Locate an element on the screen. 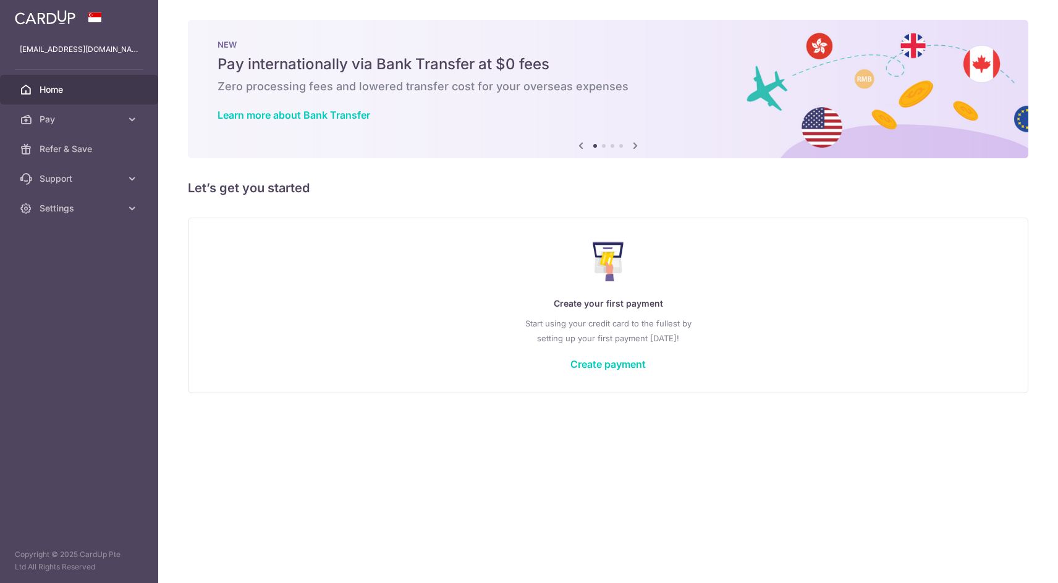 The width and height of the screenshot is (1058, 583). p: Create your first payment is located at coordinates (608, 304).